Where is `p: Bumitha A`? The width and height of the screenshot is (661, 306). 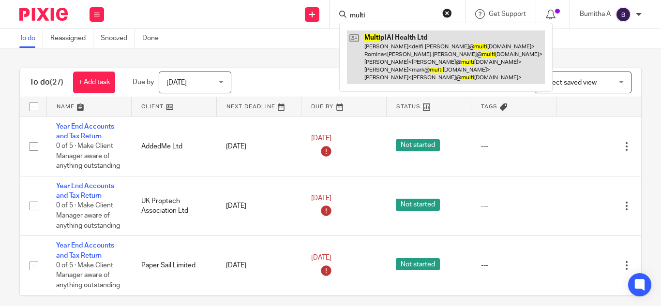 p: Bumitha A is located at coordinates (595, 14).